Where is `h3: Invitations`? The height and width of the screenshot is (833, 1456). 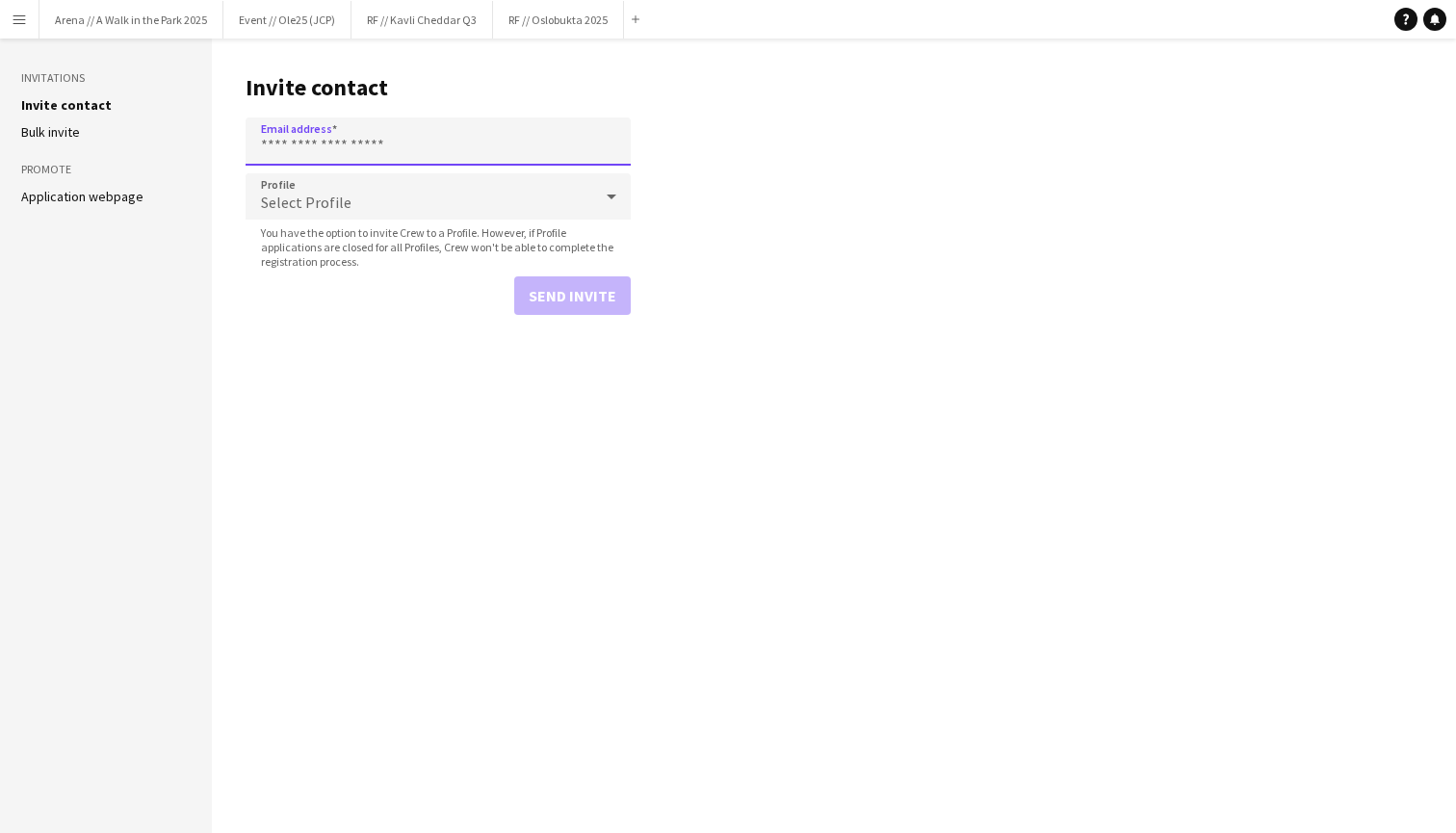 h3: Invitations is located at coordinates (106, 78).